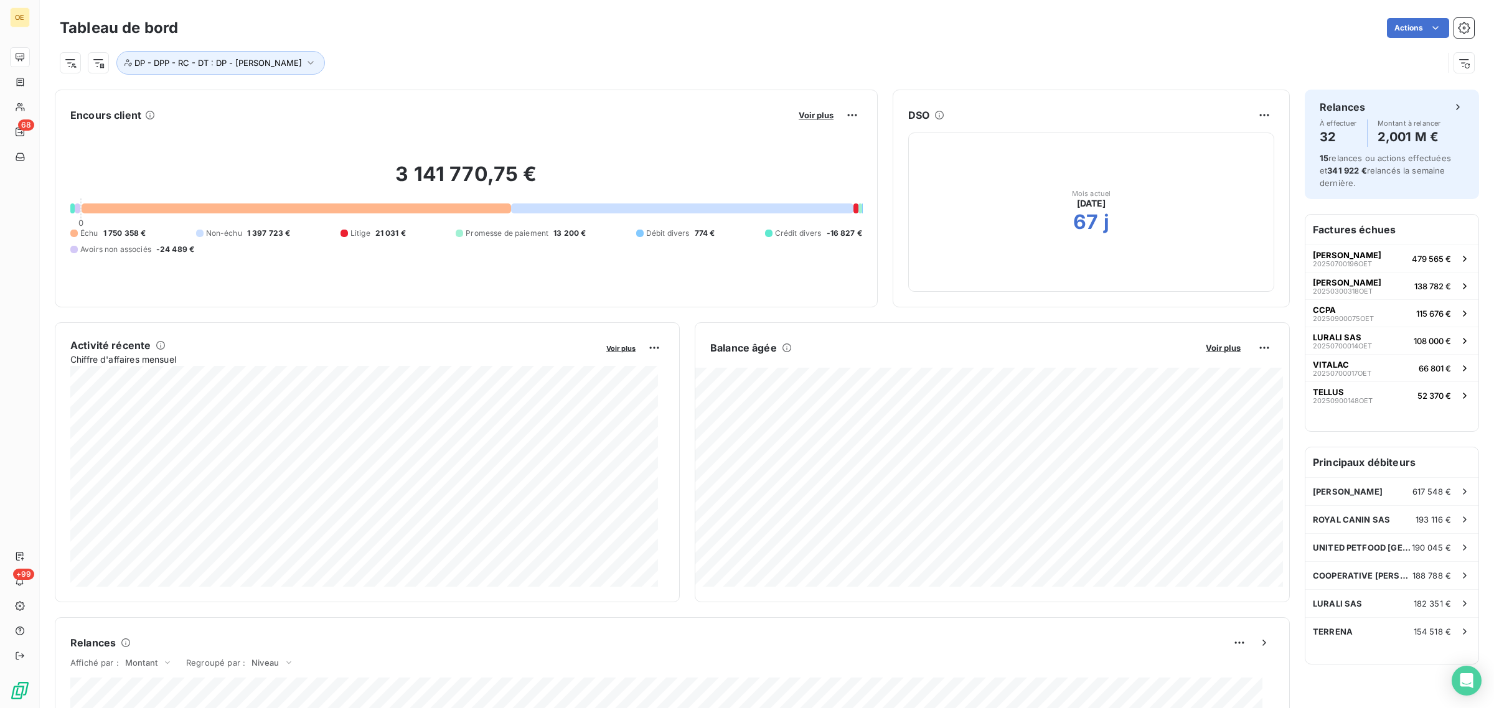 The height and width of the screenshot is (708, 1494). What do you see at coordinates (1324, 310) in the screenshot?
I see `span: CCPA` at bounding box center [1324, 310].